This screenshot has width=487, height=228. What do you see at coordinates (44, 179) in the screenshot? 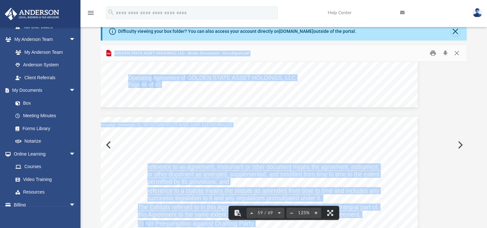
I see `a: Video Training` at bounding box center [44, 179].